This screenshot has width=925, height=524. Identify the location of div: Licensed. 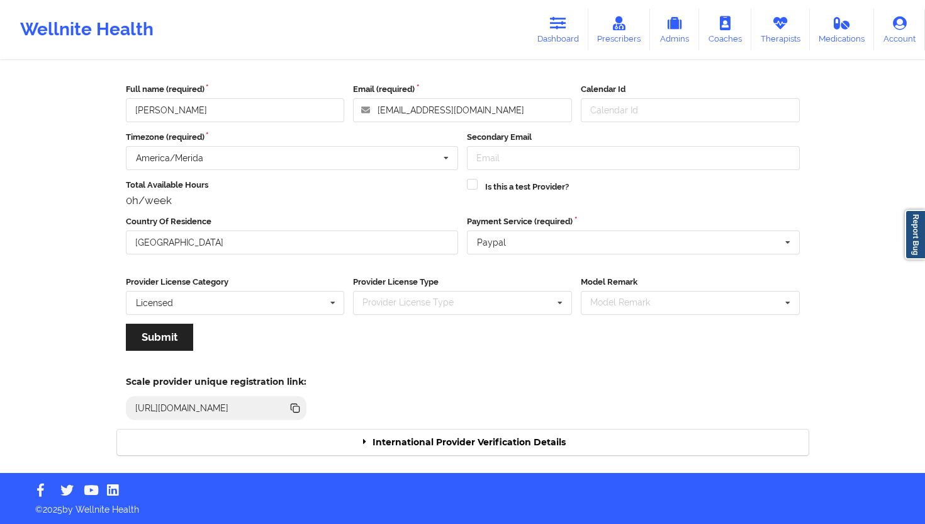
(154, 303).